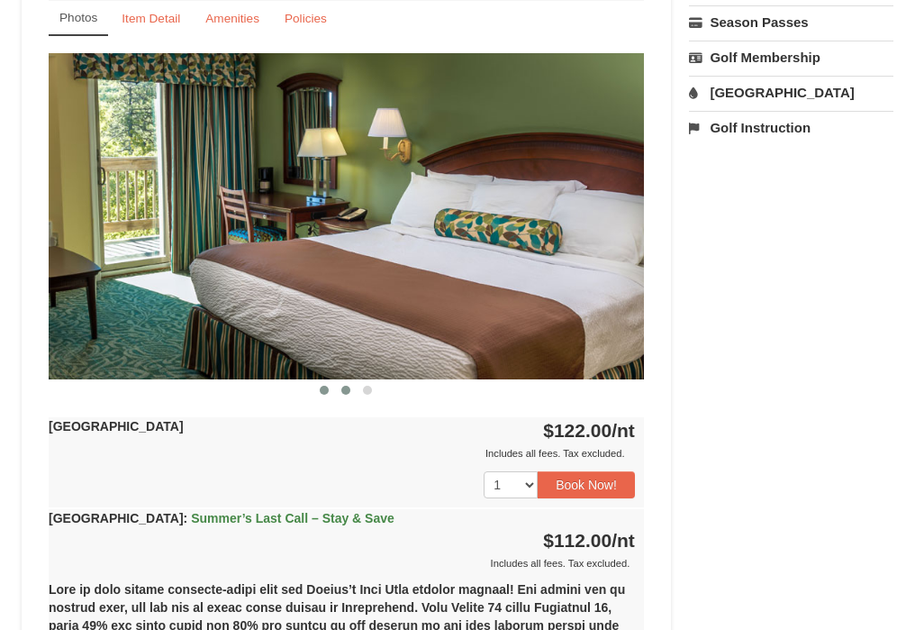  What do you see at coordinates (232, 18) in the screenshot?
I see `a: Amenities` at bounding box center [232, 18].